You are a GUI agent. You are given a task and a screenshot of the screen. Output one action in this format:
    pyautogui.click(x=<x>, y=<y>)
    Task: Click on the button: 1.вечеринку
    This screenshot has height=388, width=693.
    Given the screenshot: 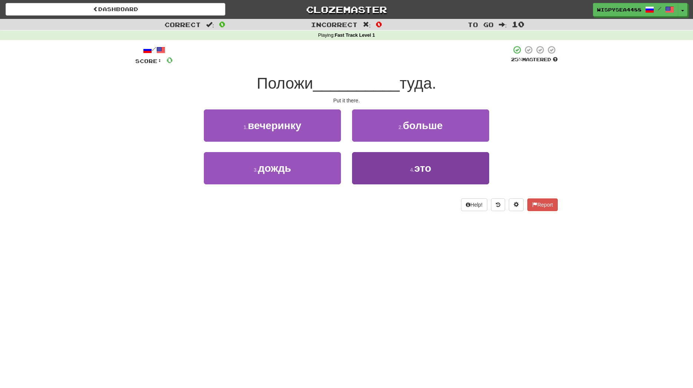 What is the action you would take?
    pyautogui.click(x=272, y=125)
    